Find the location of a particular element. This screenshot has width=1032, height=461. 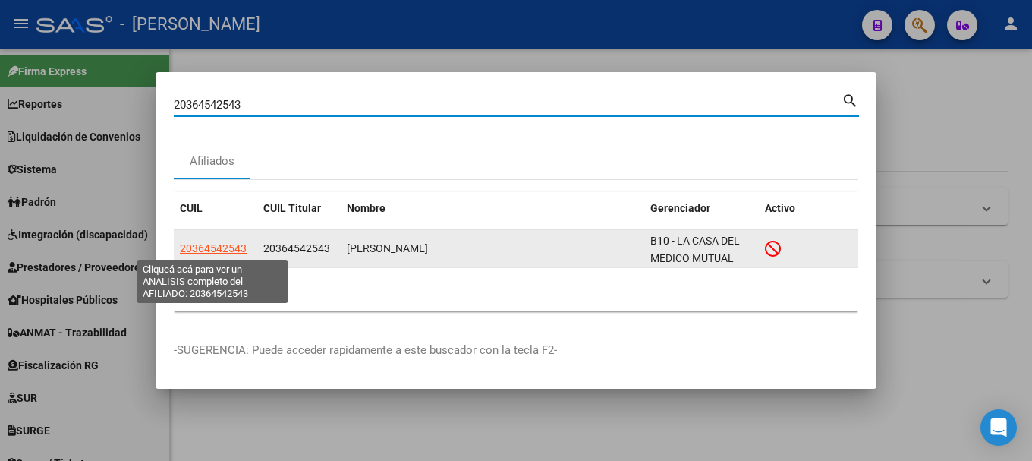

datatable-header-cell: Gerenciador is located at coordinates (701, 208).